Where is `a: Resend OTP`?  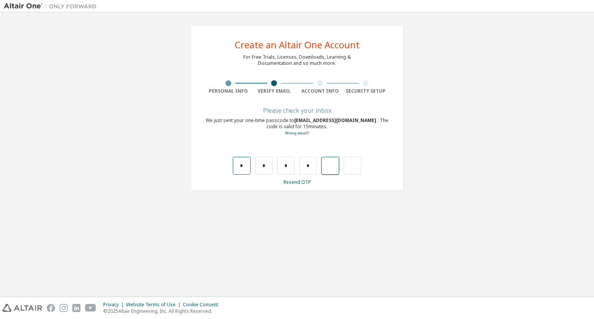 a: Resend OTP is located at coordinates (297, 182).